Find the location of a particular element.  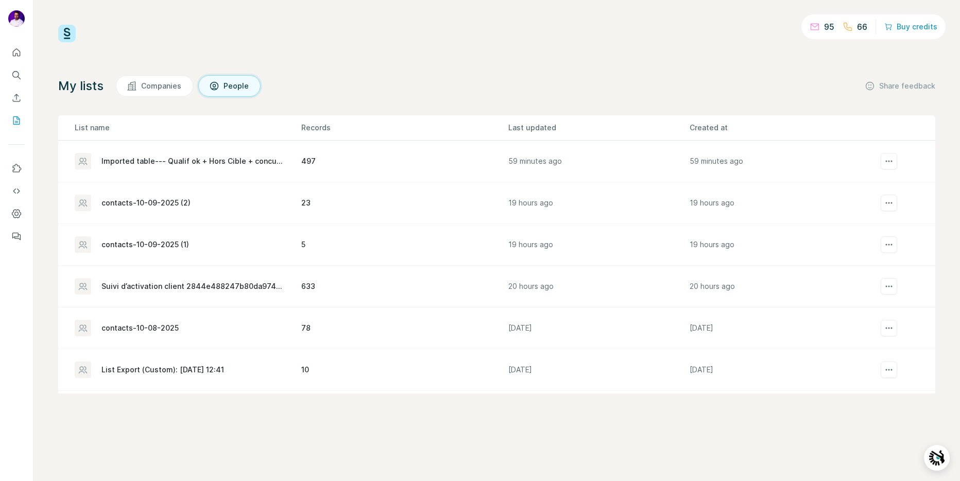

button: Feedback is located at coordinates (16, 236).